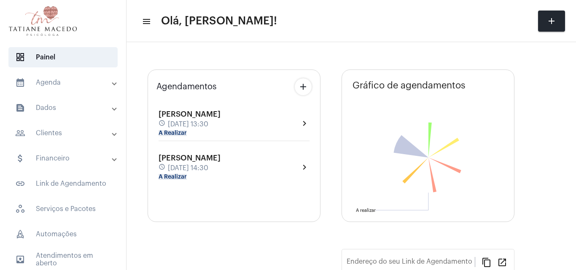  What do you see at coordinates (64, 108) in the screenshot?
I see `mat-panel-title: Dados` at bounding box center [64, 108].